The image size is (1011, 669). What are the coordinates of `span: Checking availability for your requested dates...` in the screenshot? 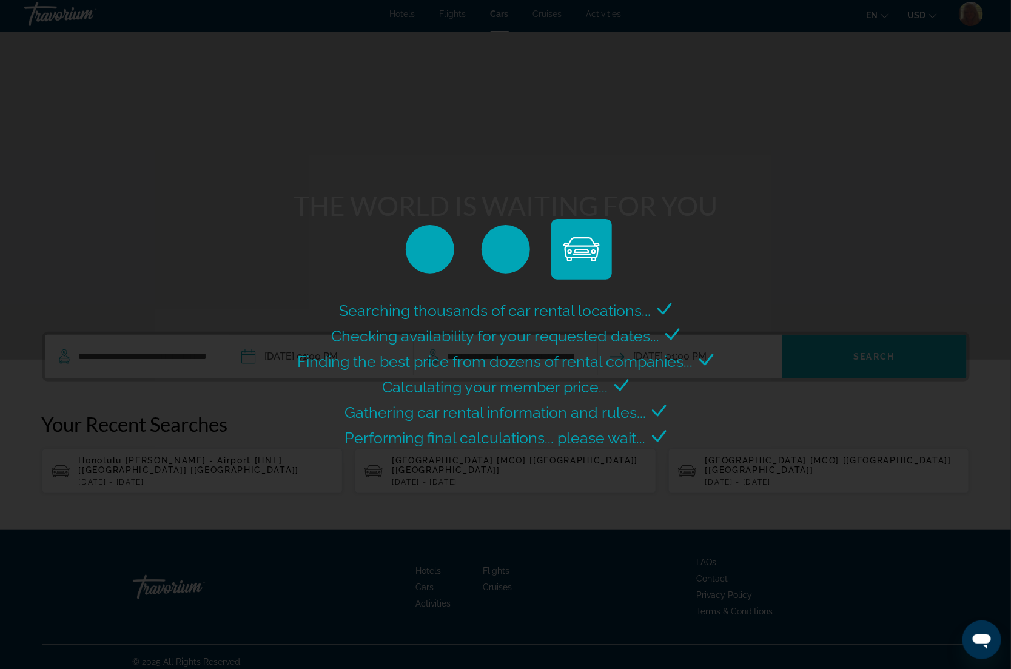 It's located at (495, 336).